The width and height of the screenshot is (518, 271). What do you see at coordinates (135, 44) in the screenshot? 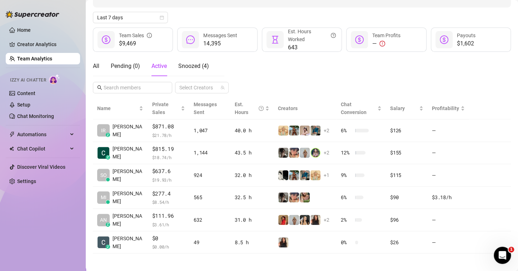
I see `span: $9,469` at bounding box center [135, 44].